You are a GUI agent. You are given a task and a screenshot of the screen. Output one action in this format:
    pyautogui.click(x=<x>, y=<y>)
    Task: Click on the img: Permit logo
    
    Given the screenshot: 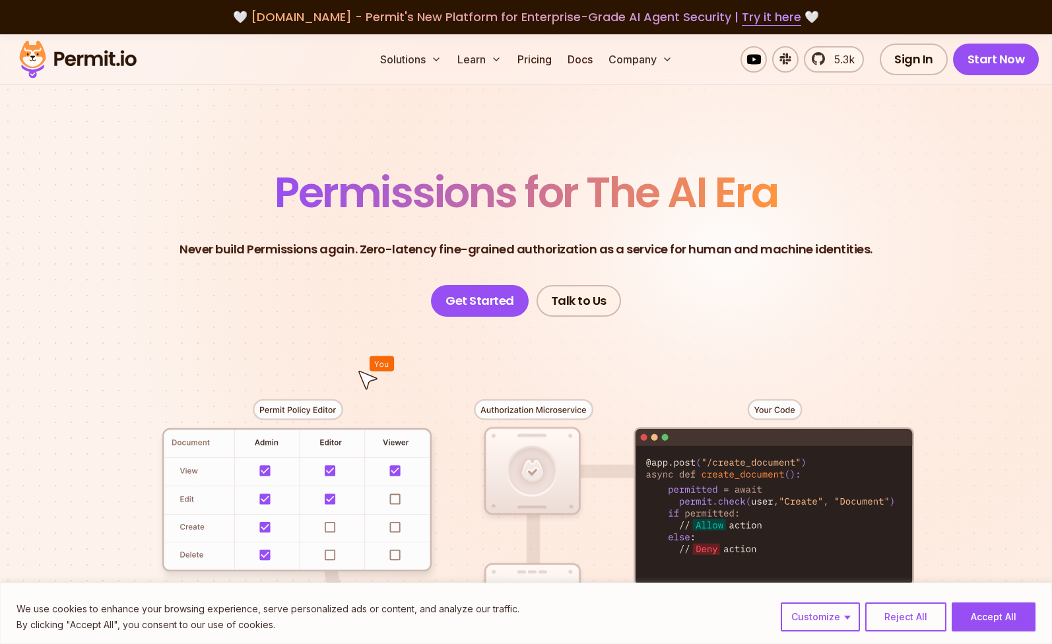 What is the action you would take?
    pyautogui.click(x=78, y=59)
    